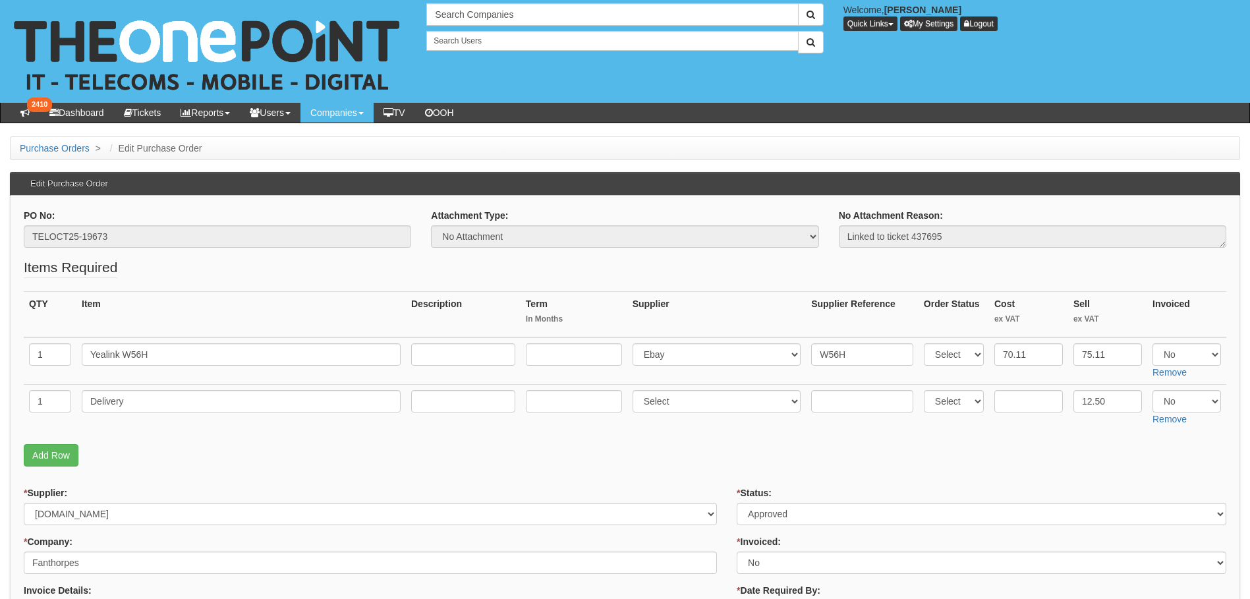 This screenshot has width=1250, height=599. What do you see at coordinates (1107, 315) in the screenshot?
I see `th: Sell` at bounding box center [1107, 315].